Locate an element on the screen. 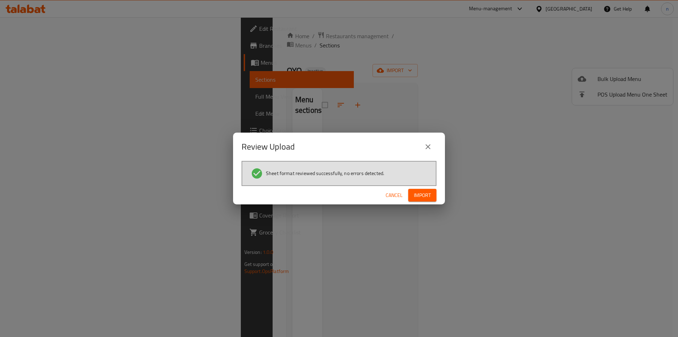  span: Import is located at coordinates (423, 195).